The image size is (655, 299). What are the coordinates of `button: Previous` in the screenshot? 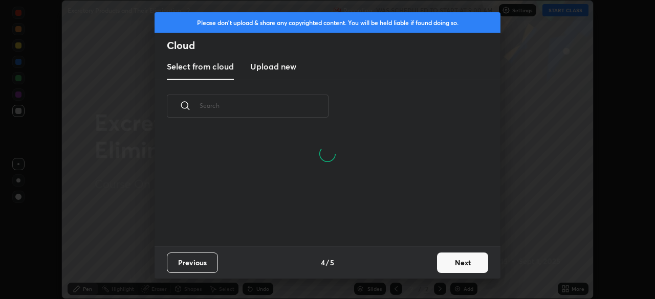 It's located at (192, 263).